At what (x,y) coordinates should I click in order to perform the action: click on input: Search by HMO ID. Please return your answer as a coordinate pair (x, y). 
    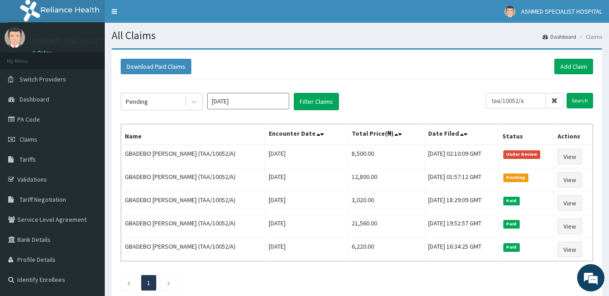
    Looking at the image, I should click on (515, 101).